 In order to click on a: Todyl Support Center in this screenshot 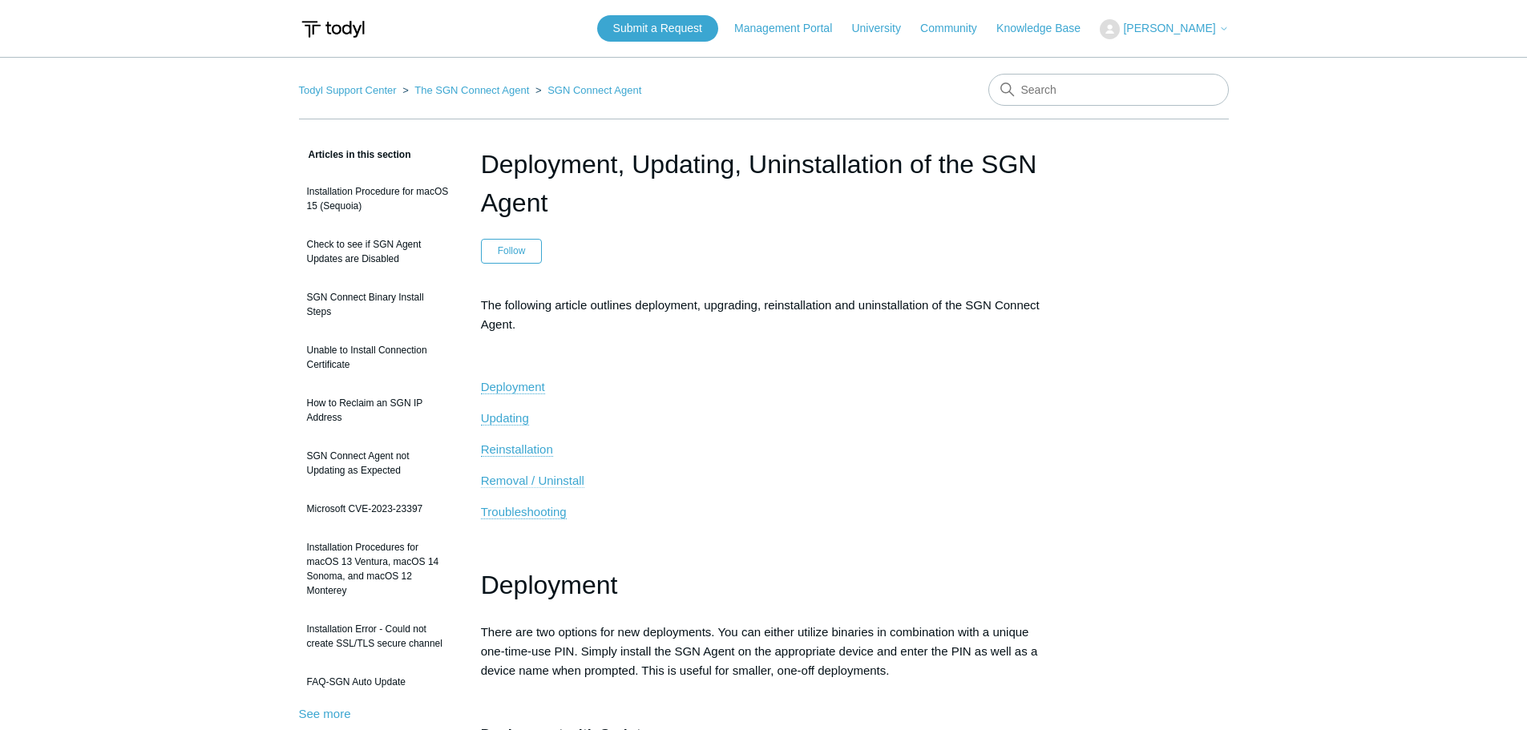, I will do `click(348, 90)`.